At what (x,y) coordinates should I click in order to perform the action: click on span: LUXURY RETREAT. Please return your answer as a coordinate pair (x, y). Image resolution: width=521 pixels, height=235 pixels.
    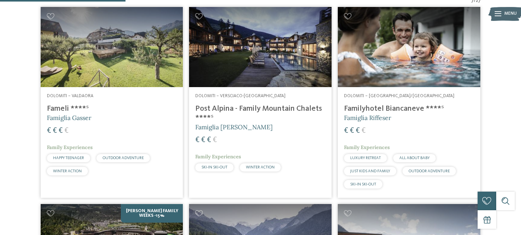
    Looking at the image, I should click on (365, 158).